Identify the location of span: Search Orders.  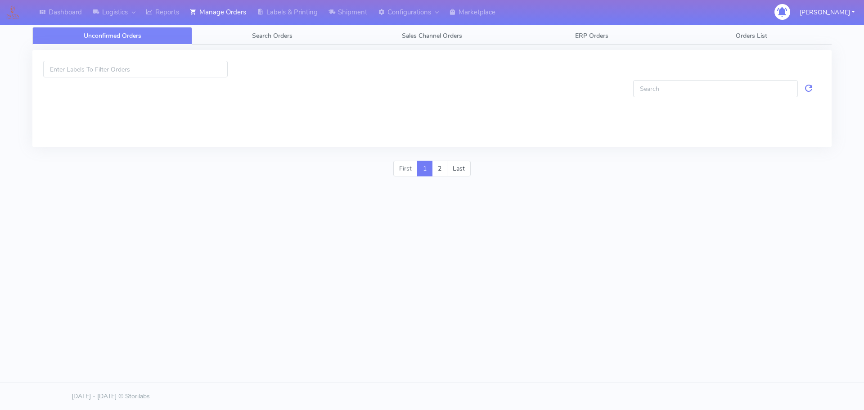
(272, 36).